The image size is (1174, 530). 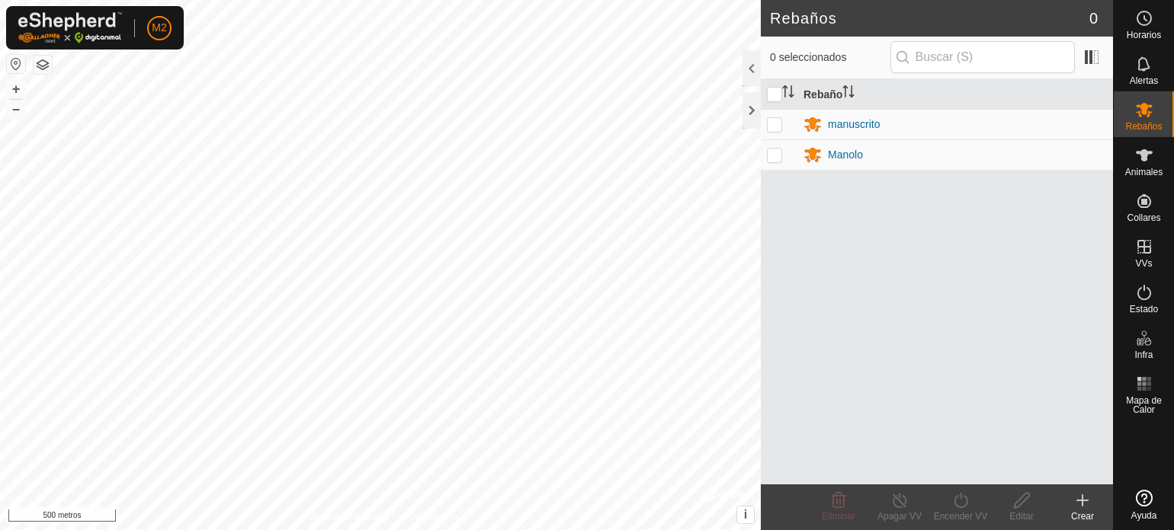 What do you see at coordinates (1143, 264) in the screenshot?
I see `font: VVs` at bounding box center [1143, 264].